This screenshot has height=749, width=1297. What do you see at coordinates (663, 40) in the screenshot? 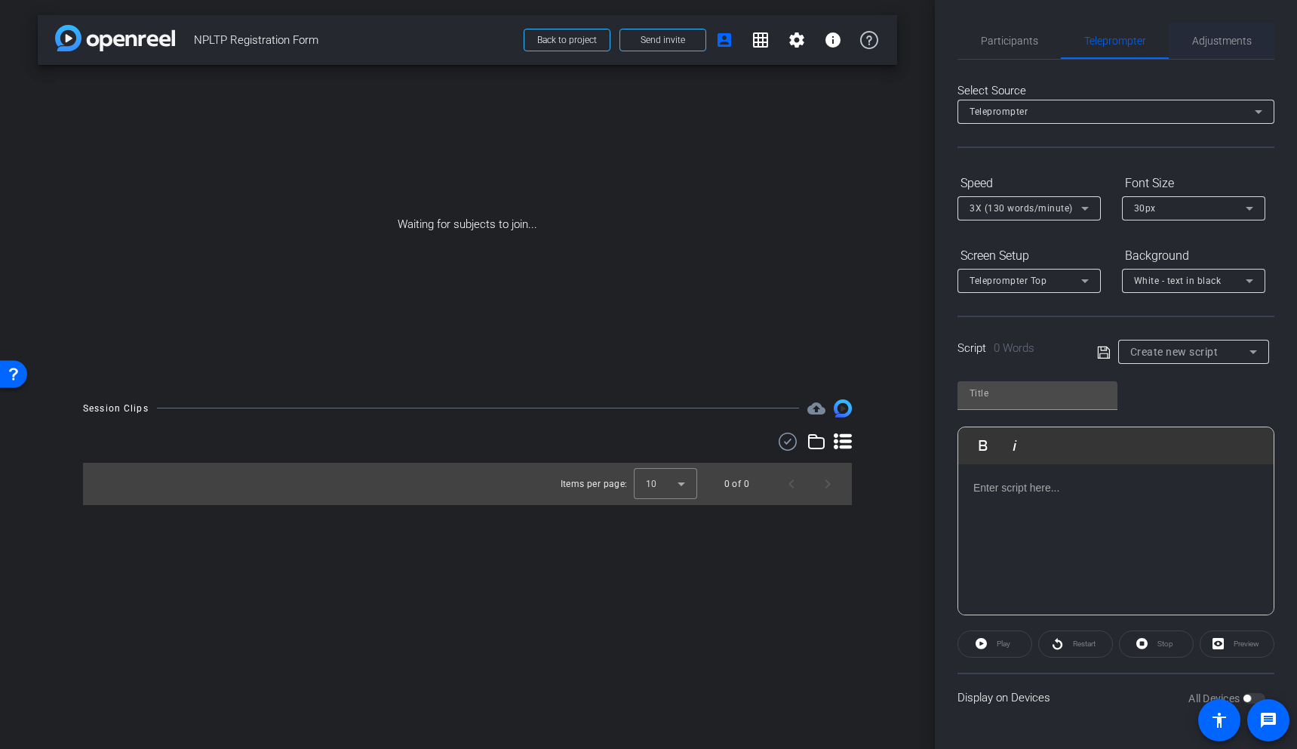
I see `span: Send invite` at bounding box center [663, 40].